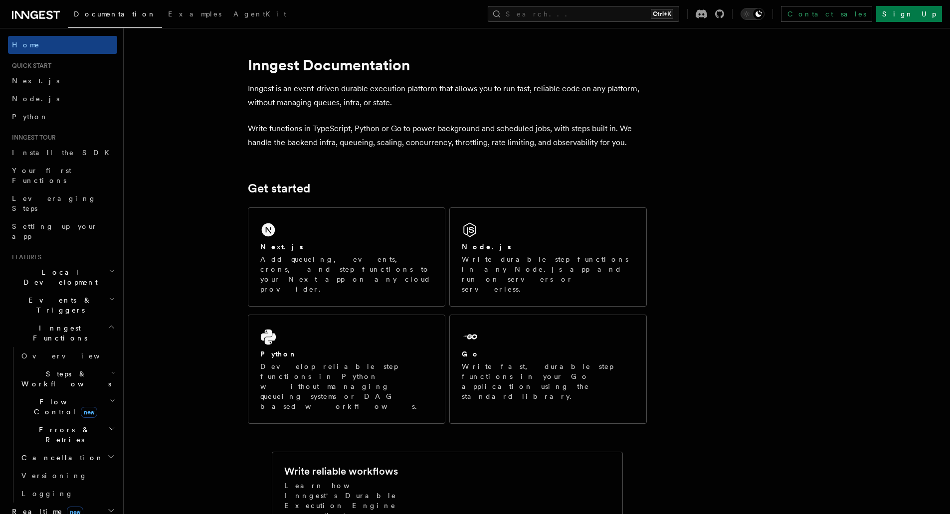 The image size is (950, 514). I want to click on button: Steps & Workflows, so click(67, 379).